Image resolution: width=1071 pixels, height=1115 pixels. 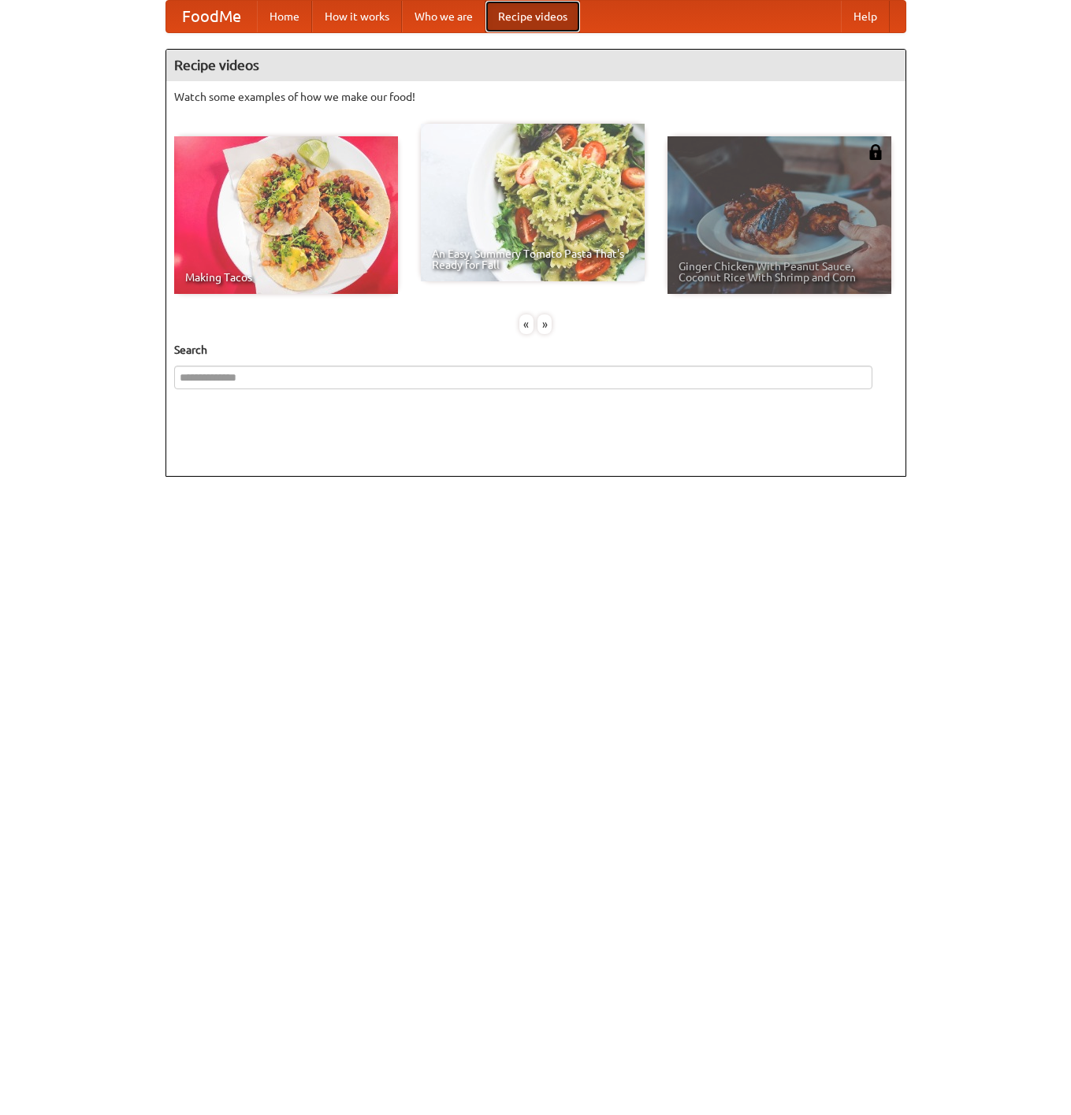 What do you see at coordinates (533, 202) in the screenshot?
I see `a: An Easy, Summery Tomato Pasta That's Ready for Fall` at bounding box center [533, 202].